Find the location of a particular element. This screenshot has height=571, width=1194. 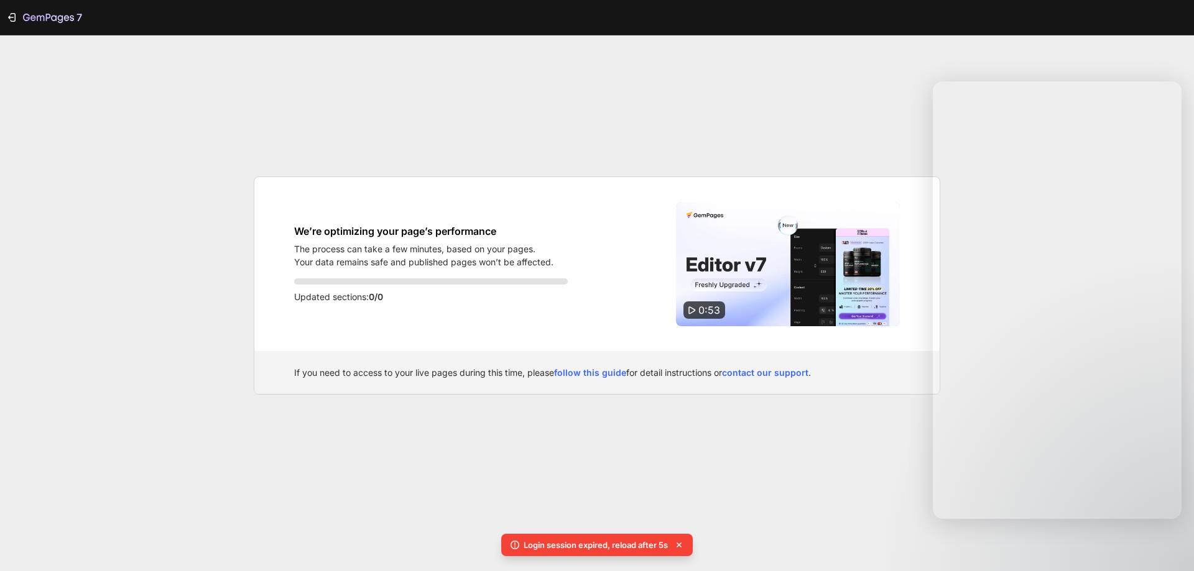

p: Updated sections: is located at coordinates (431, 297).